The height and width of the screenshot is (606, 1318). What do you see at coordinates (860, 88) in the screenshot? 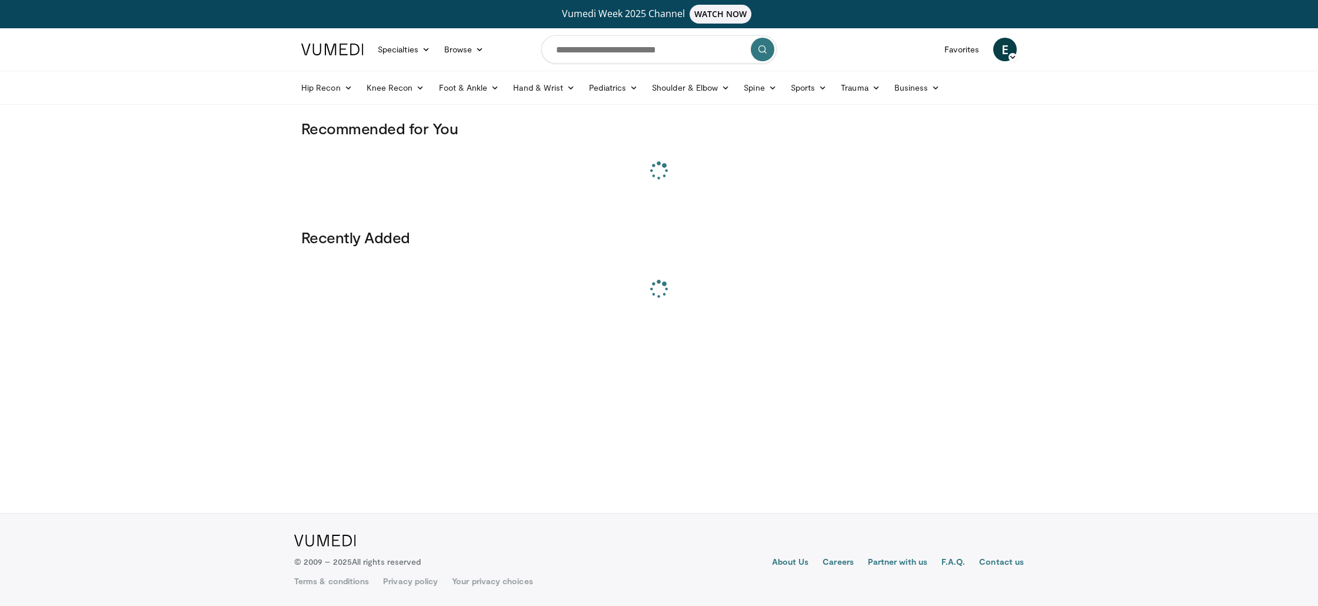
I see `a: Trauma` at bounding box center [860, 88].